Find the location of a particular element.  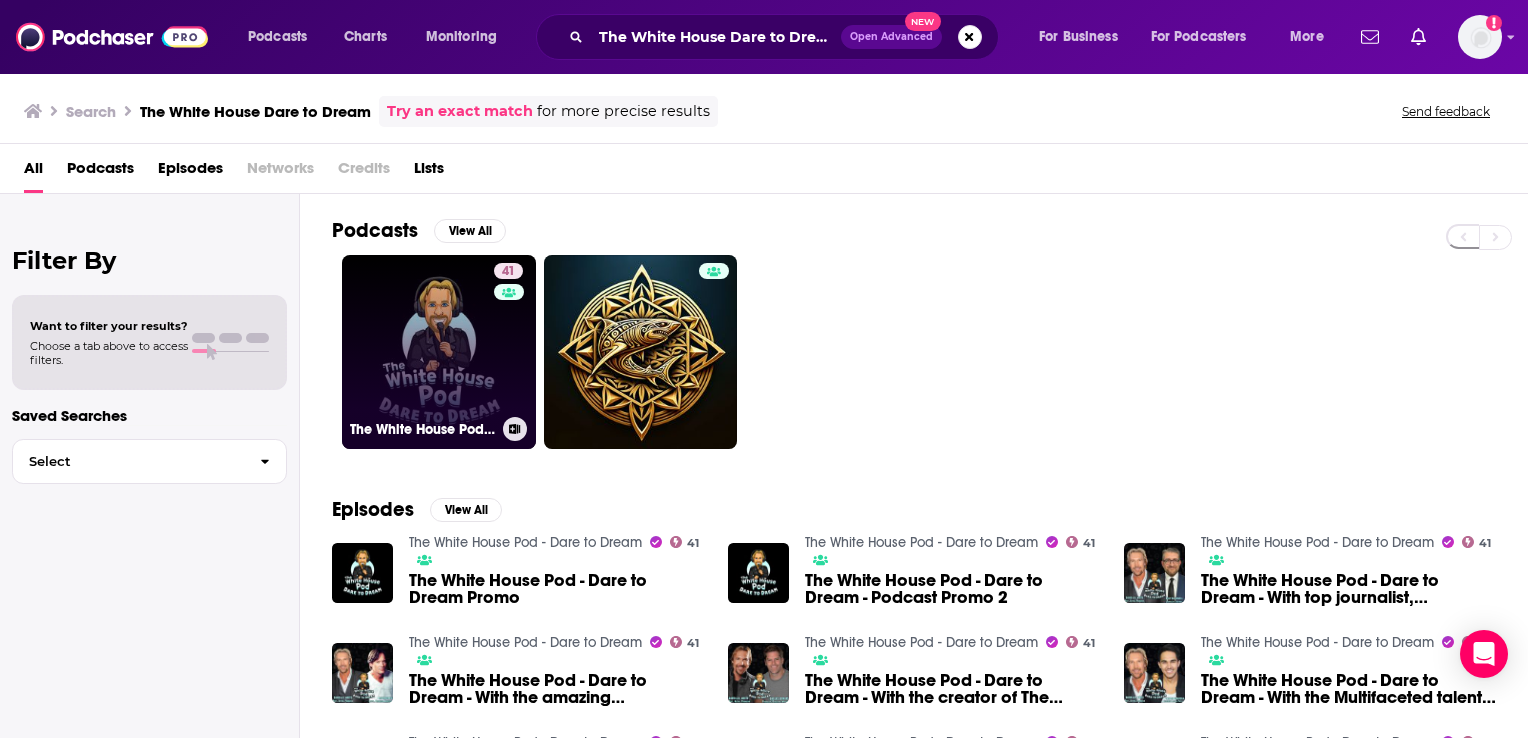

h3: The White House Pod - Dare to Dream is located at coordinates (422, 429).